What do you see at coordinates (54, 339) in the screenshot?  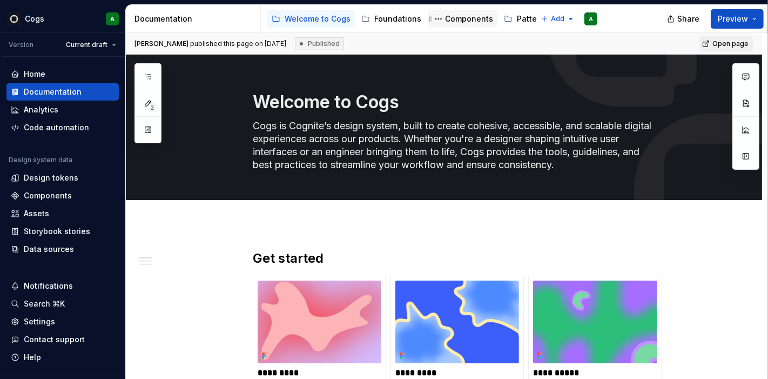 I see `div: Contact support` at bounding box center [54, 339].